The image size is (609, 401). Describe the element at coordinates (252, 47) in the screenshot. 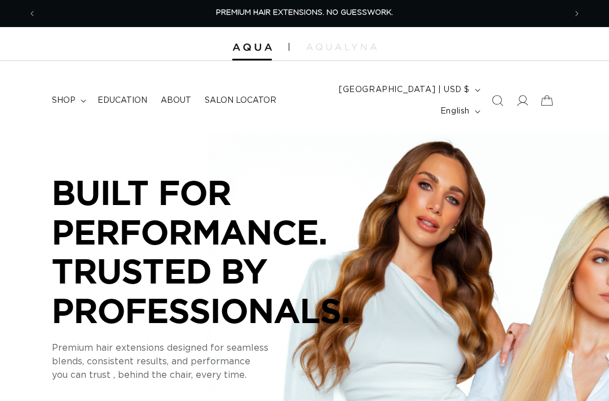

I see `img: Aqua Hair Extensions` at that location.